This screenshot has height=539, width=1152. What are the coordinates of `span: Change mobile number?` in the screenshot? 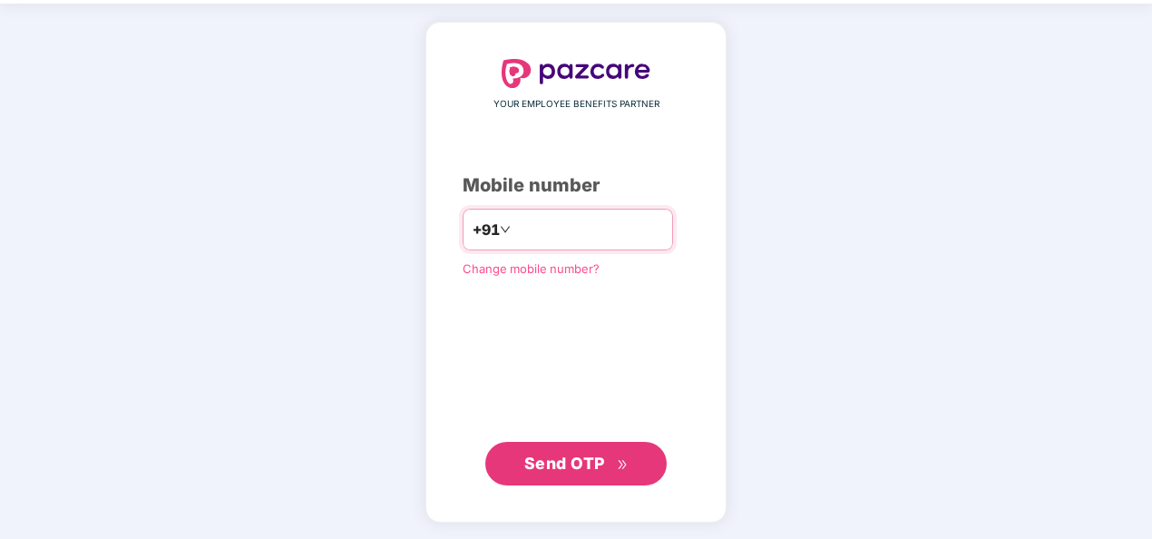 It's located at (530, 268).